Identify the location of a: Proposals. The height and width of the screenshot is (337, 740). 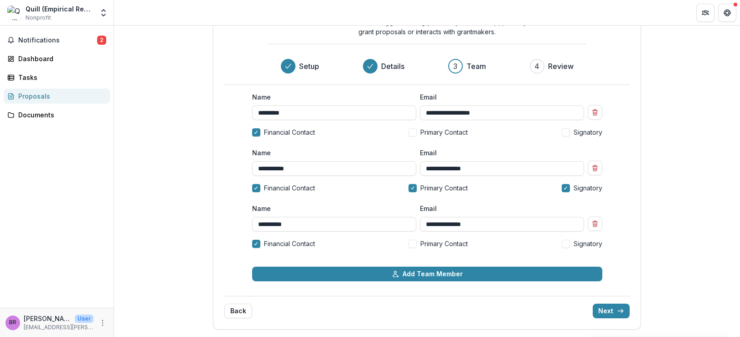
(57, 96).